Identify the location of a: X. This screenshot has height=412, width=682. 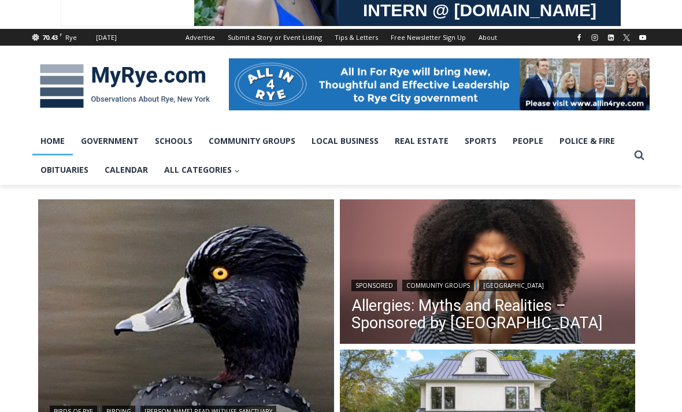
(627, 38).